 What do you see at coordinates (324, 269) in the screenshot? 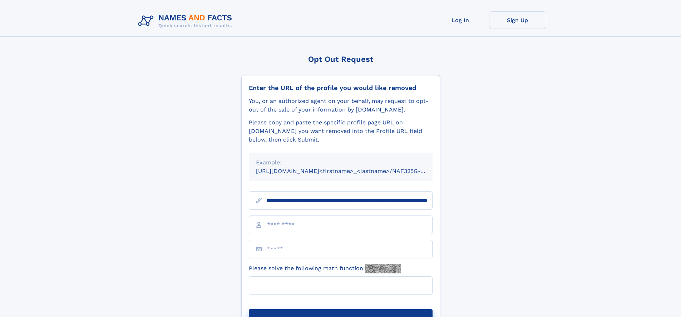
I see `label: Please solve the following math function:` at bounding box center [324, 269].